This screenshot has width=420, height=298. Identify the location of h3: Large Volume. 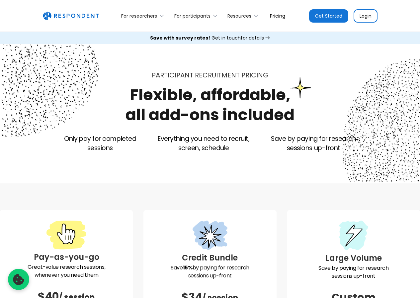
(354, 258).